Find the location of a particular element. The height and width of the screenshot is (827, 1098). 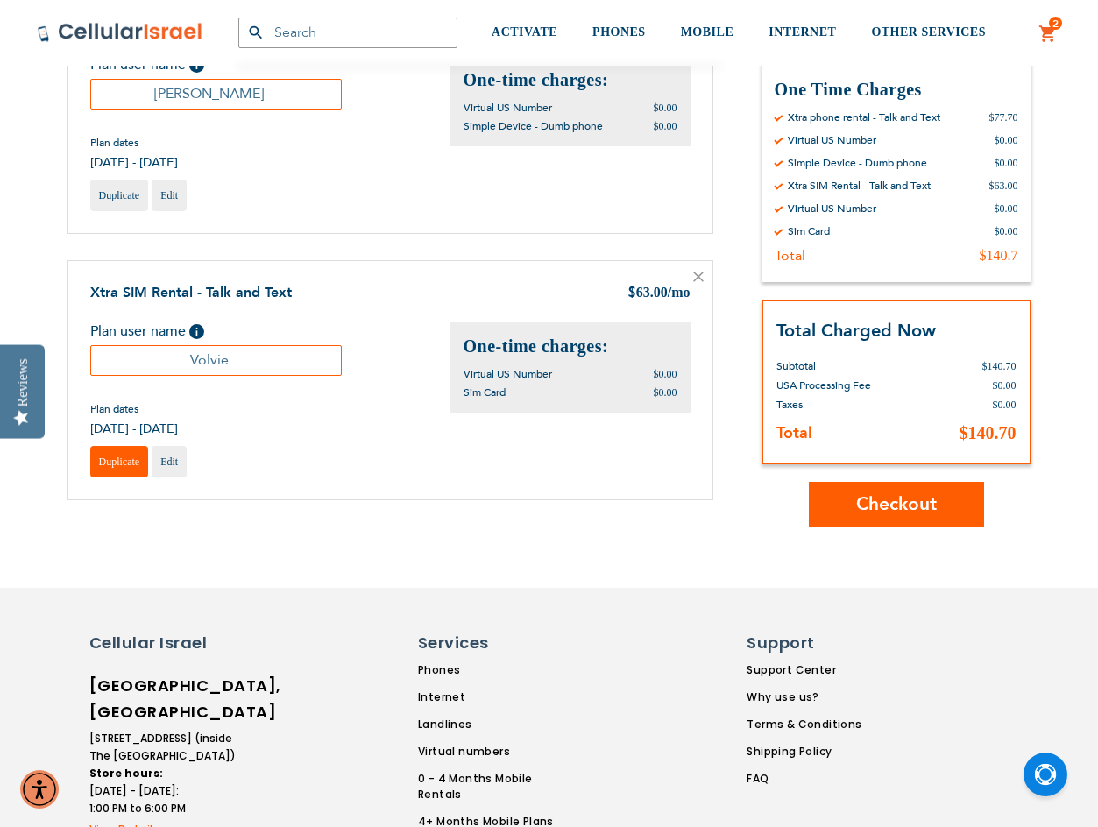

h6: Cellular Israel is located at coordinates (164, 643).